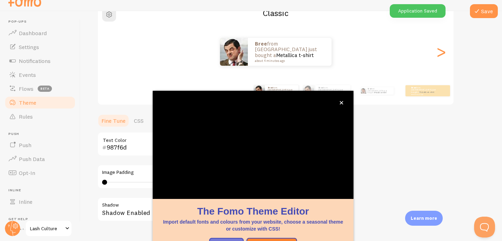  What do you see at coordinates (275, 13) in the screenshot?
I see `h2: Classic` at bounding box center [275, 13].